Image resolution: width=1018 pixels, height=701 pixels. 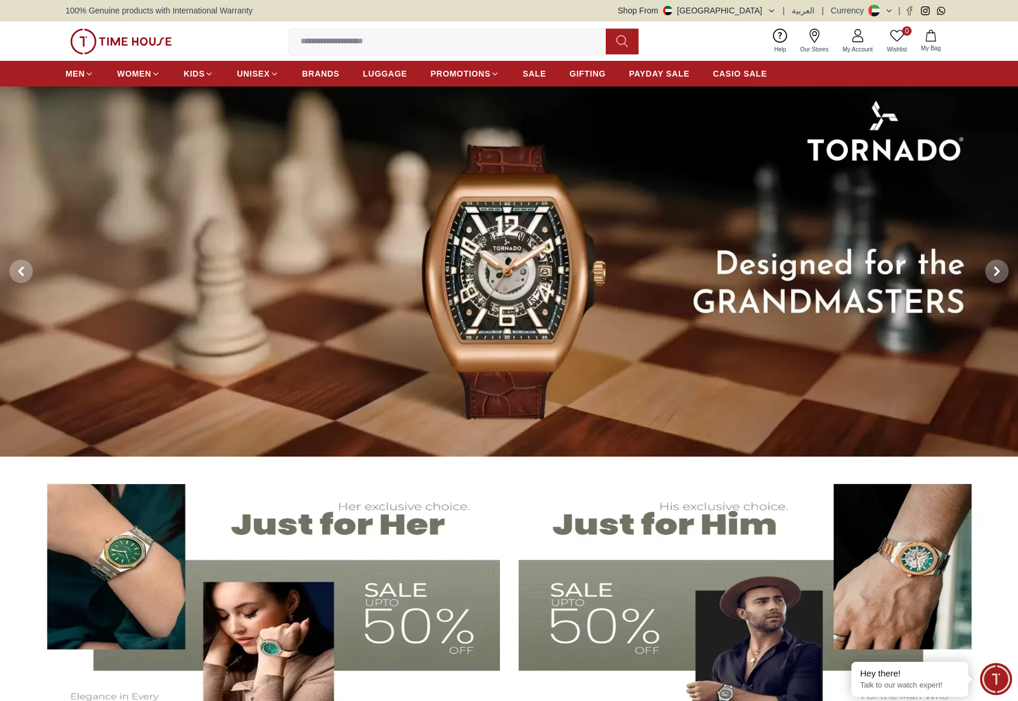 What do you see at coordinates (659, 74) in the screenshot?
I see `span: PAYDAY SALE` at bounding box center [659, 74].